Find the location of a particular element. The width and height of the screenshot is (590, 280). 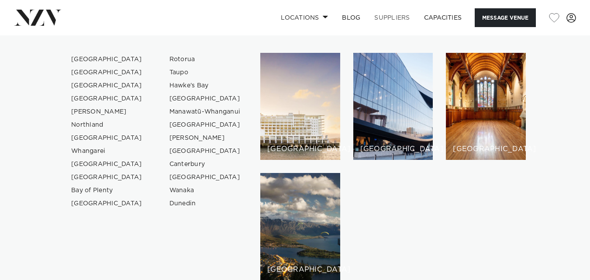

a: Capacities is located at coordinates (443, 17).